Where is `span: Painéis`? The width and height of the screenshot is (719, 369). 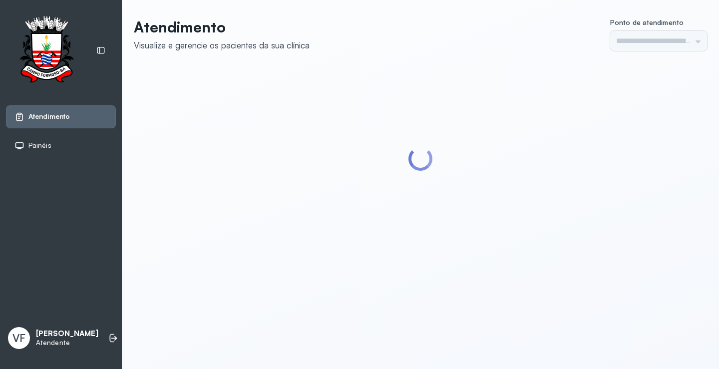
span: Painéis is located at coordinates (40, 145).